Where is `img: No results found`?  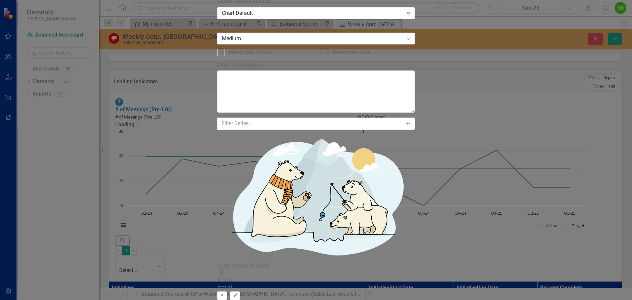
img: No results found is located at coordinates (316, 196).